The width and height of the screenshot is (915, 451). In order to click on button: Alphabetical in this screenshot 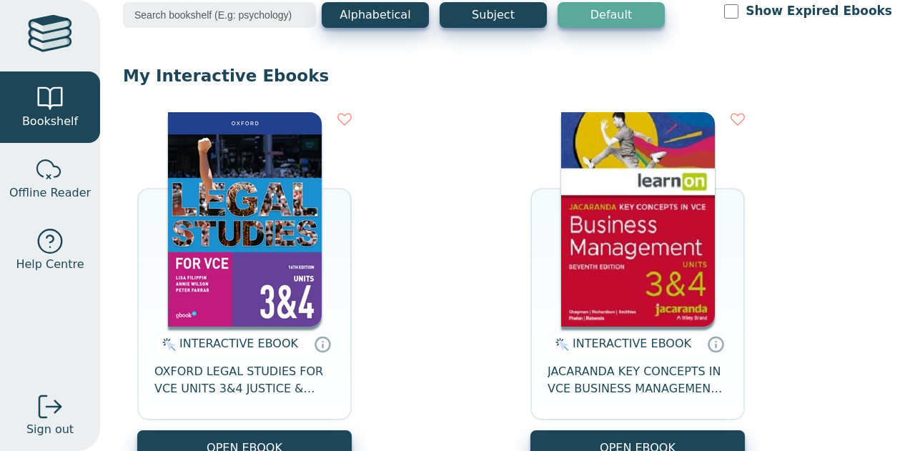, I will do `click(375, 15)`.